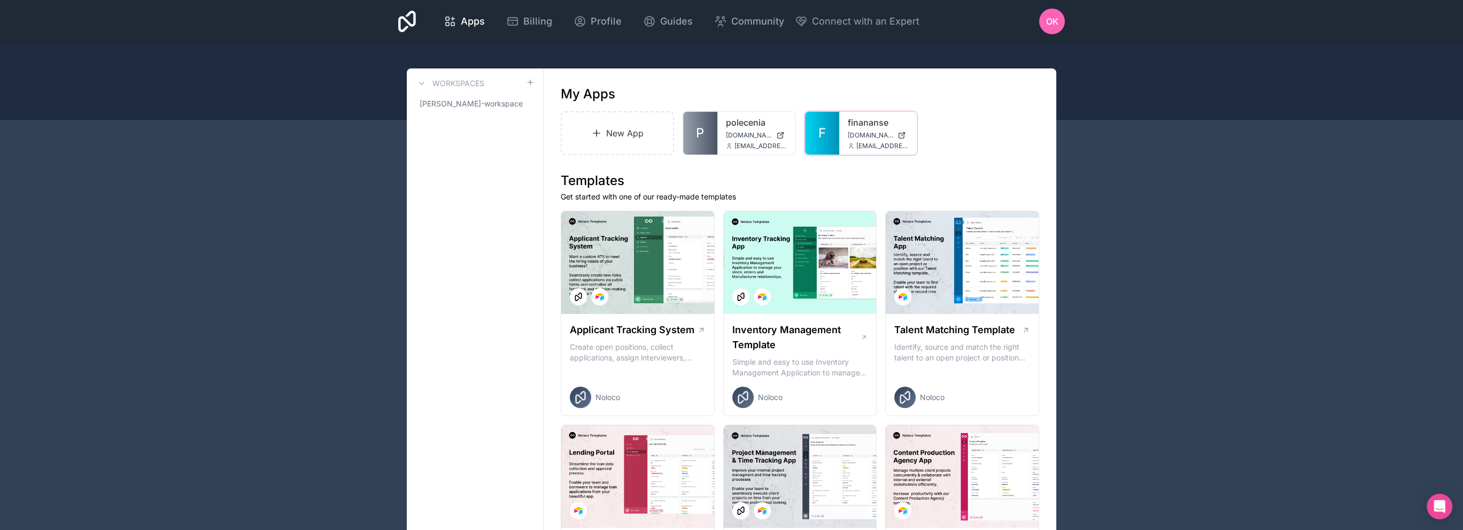  What do you see at coordinates (597, 21) in the screenshot?
I see `a: Profile` at bounding box center [597, 21].